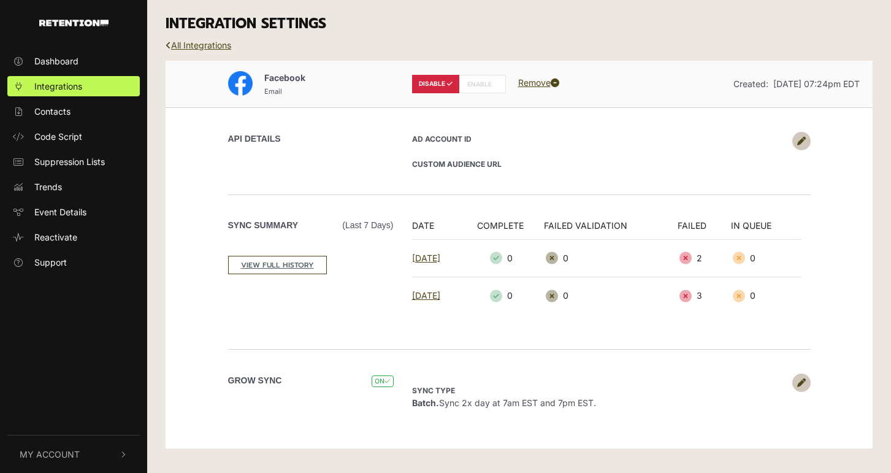 This screenshot has height=473, width=891. I want to click on label: Sync Summary, so click(311, 225).